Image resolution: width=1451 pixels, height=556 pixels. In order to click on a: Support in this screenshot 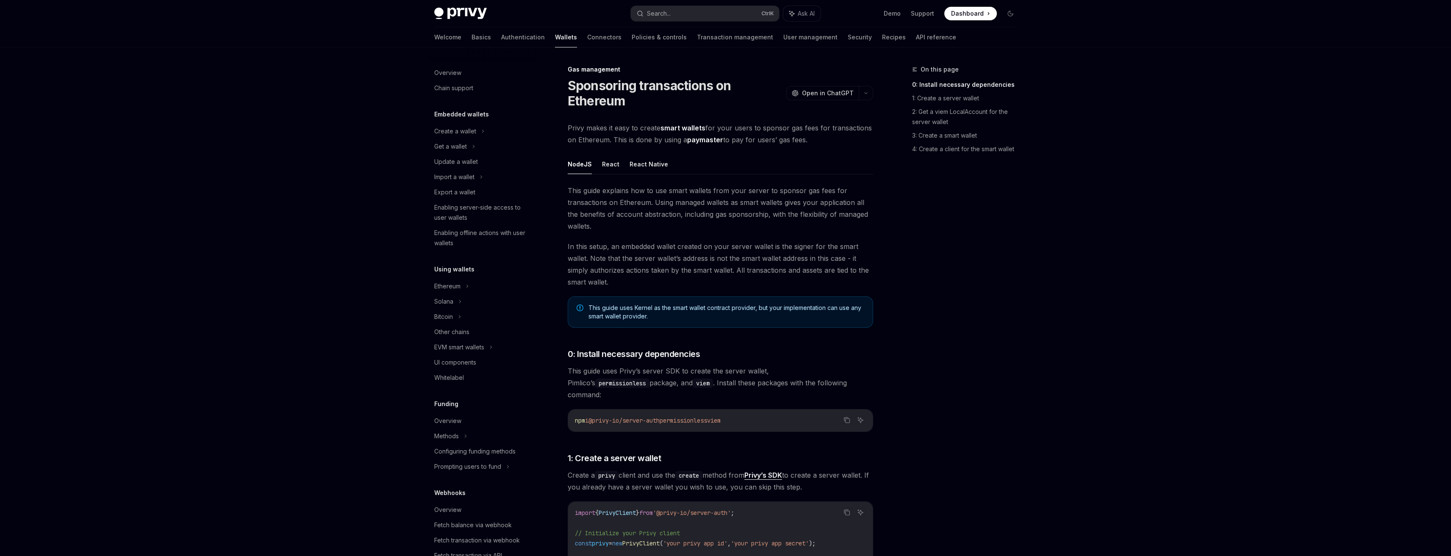, I will do `click(922, 14)`.